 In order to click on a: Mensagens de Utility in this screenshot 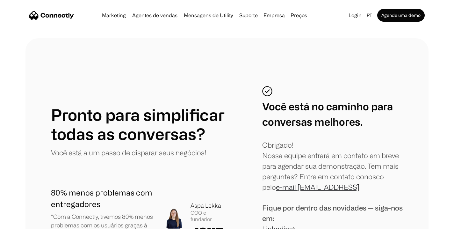, I will do `click(208, 15)`.